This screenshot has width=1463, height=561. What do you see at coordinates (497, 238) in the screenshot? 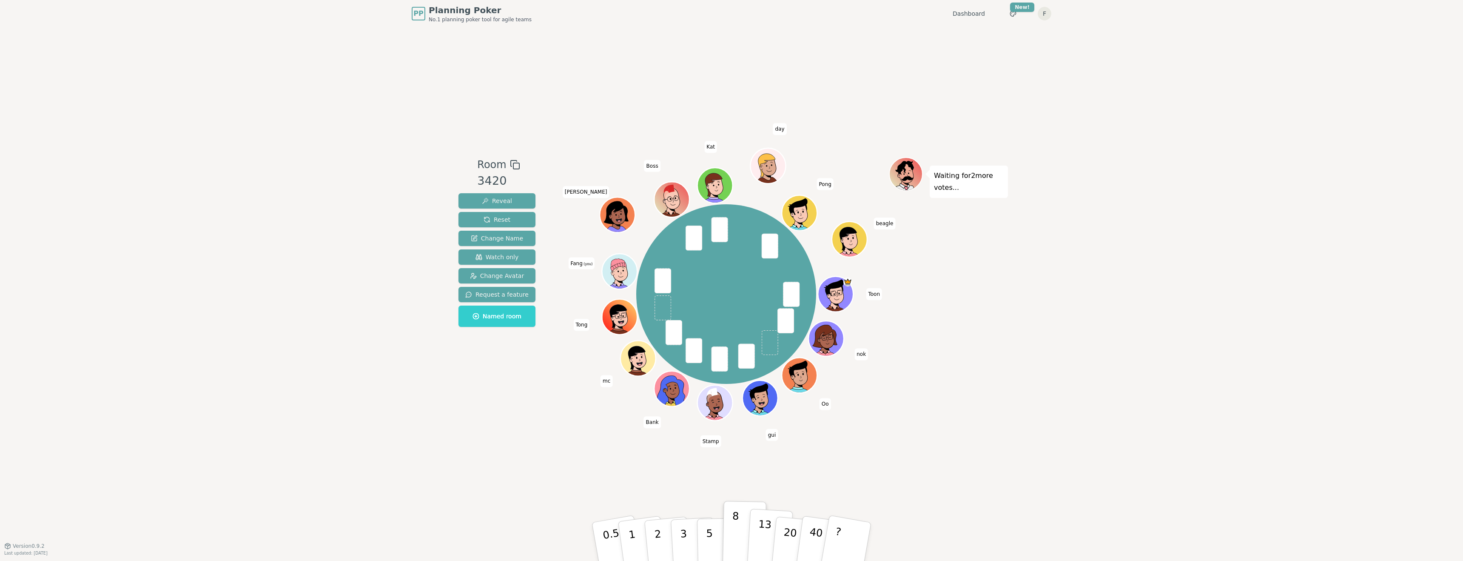
I see `button: Change Name` at bounding box center [497, 238].